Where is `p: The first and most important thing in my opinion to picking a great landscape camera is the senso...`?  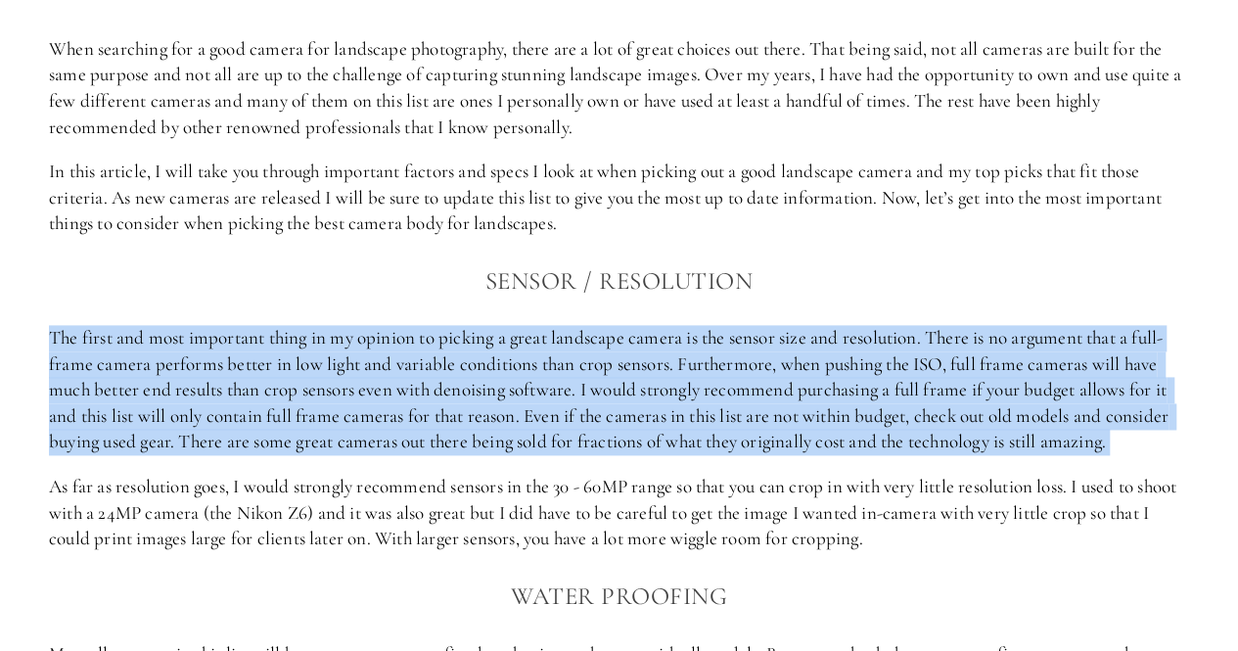 p: The first and most important thing in my opinion to picking a great landscape camera is the senso... is located at coordinates (618, 389).